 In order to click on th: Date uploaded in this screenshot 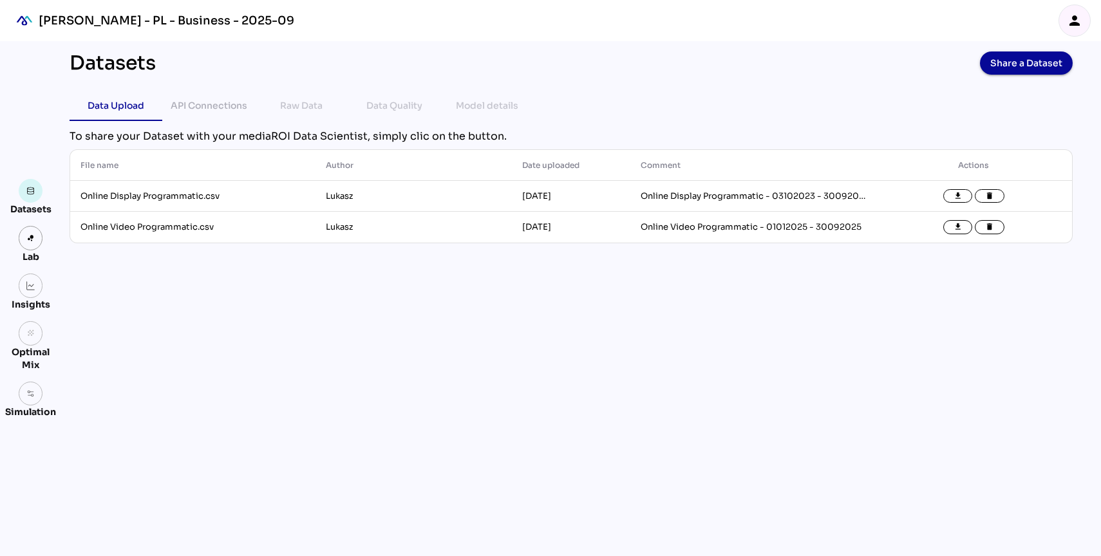, I will do `click(570, 165)`.